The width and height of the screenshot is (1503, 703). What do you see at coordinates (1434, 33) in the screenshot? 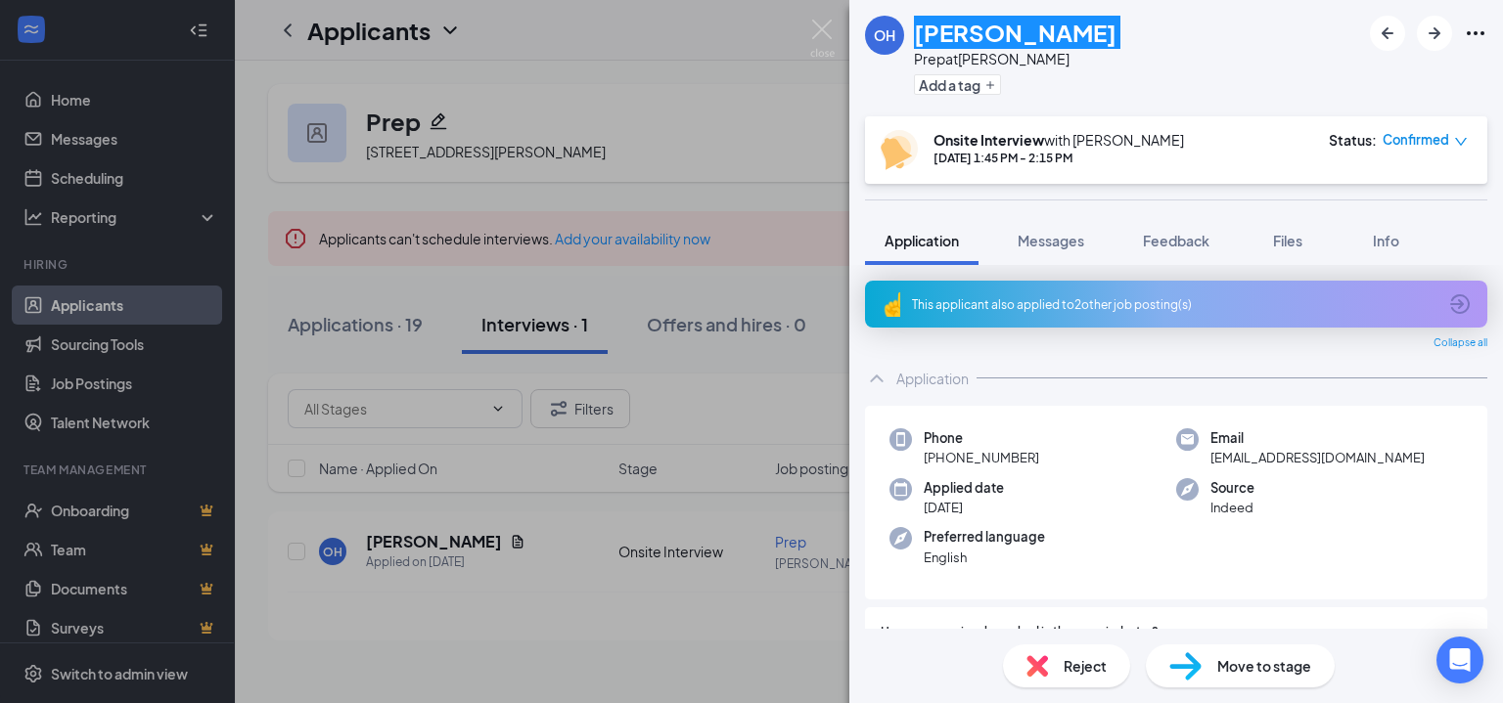
I see `button: ArrowRight` at bounding box center [1434, 33].